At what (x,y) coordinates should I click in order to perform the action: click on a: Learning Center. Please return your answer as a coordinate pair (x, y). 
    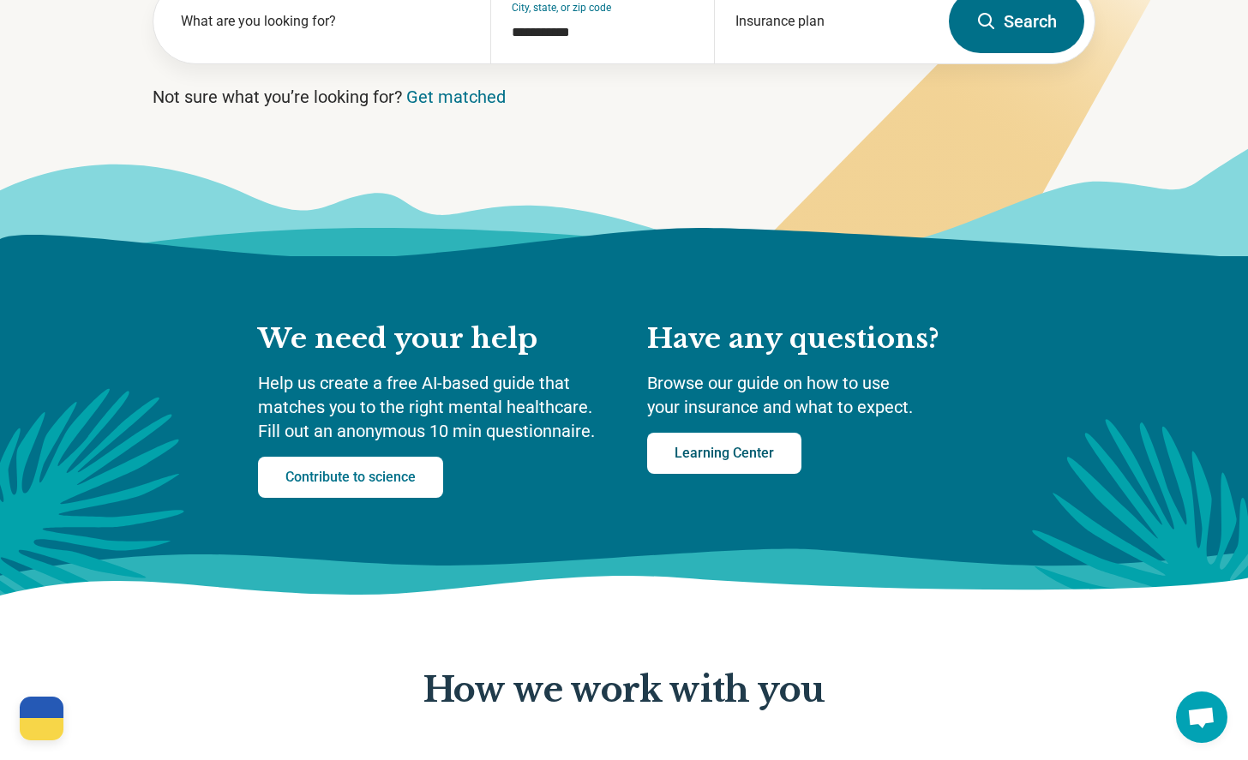
    Looking at the image, I should click on (724, 454).